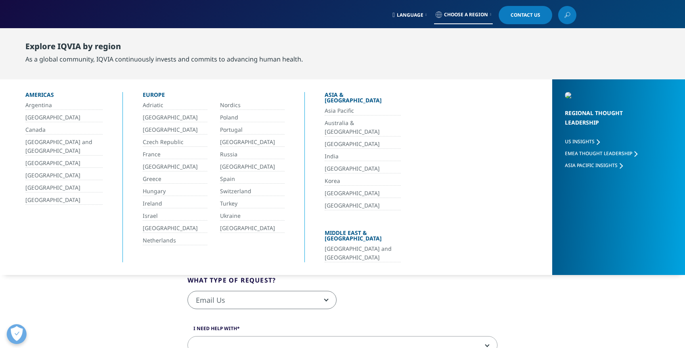  What do you see at coordinates (591, 165) in the screenshot?
I see `span: Asia Pacific Insights` at bounding box center [591, 165].